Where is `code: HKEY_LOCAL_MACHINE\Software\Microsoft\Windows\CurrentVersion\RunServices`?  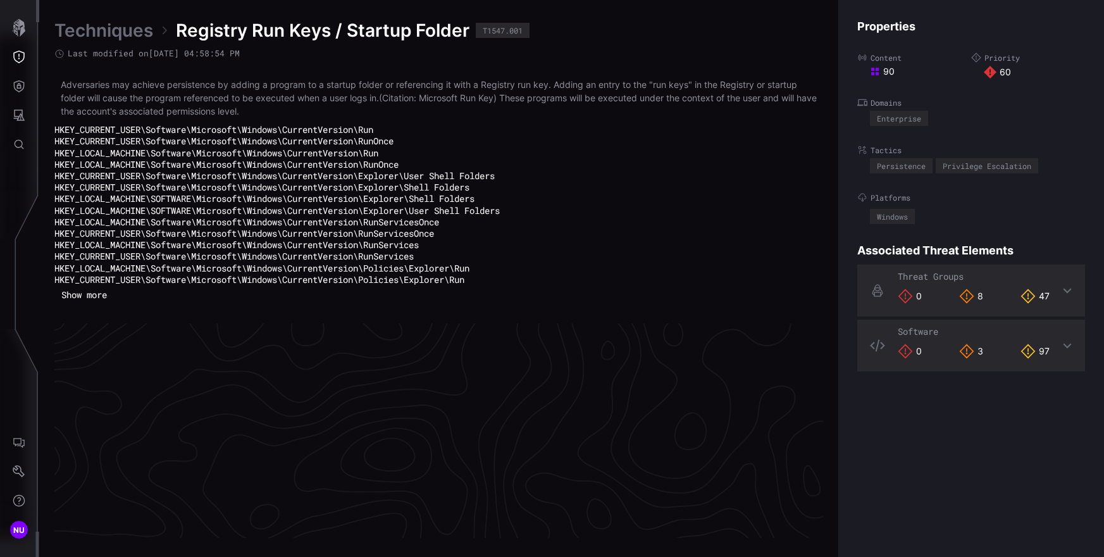 code: HKEY_LOCAL_MACHINE\Software\Microsoft\Windows\CurrentVersion\RunServices is located at coordinates (237, 244).